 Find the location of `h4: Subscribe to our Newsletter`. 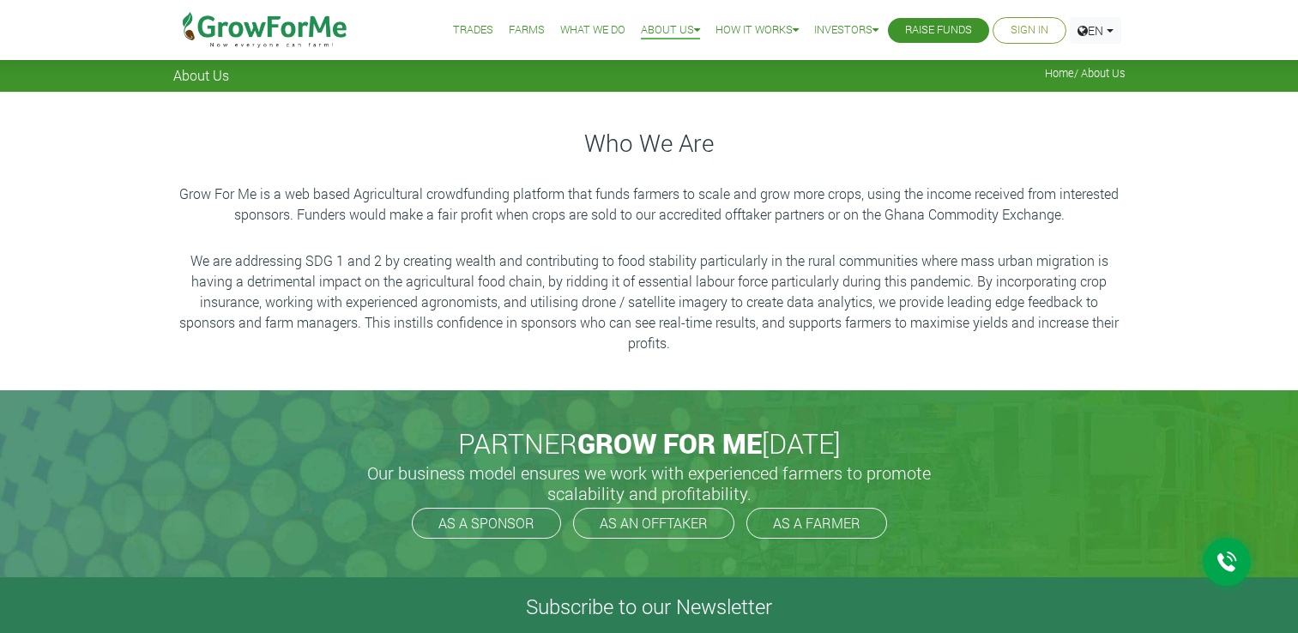

h4: Subscribe to our Newsletter is located at coordinates (649, 607).